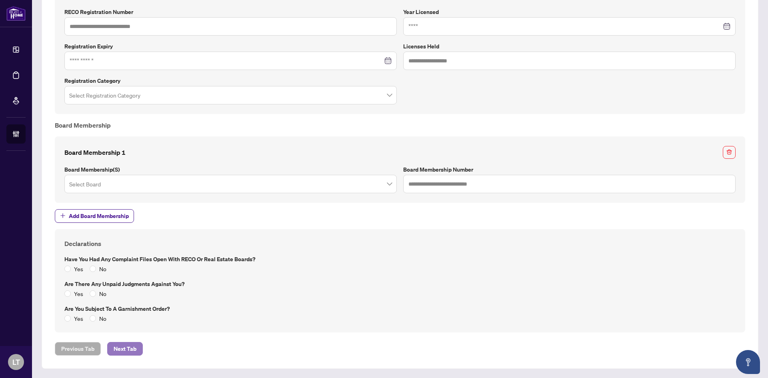  I want to click on label: RECO Registration Number, so click(231, 12).